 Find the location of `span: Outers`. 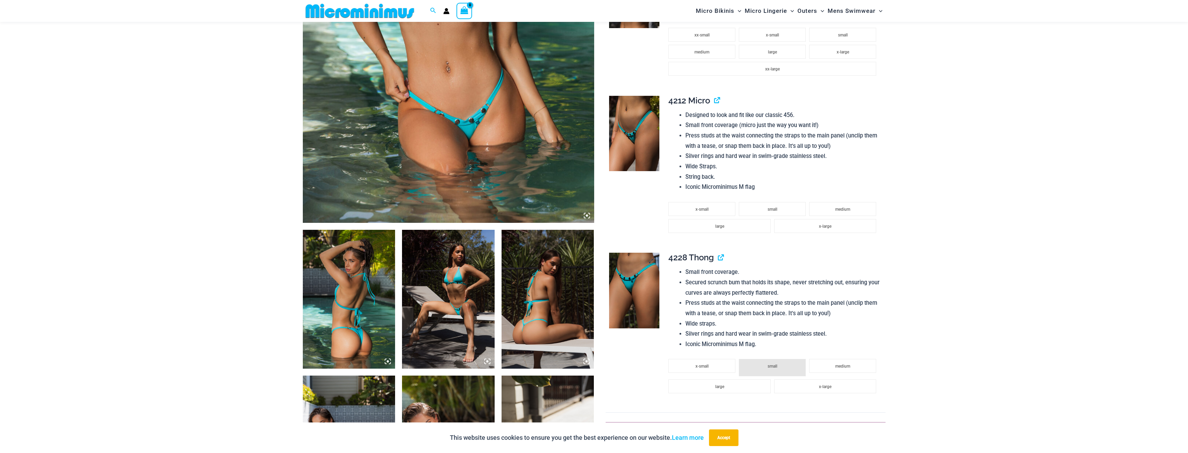

span: Outers is located at coordinates (807, 11).